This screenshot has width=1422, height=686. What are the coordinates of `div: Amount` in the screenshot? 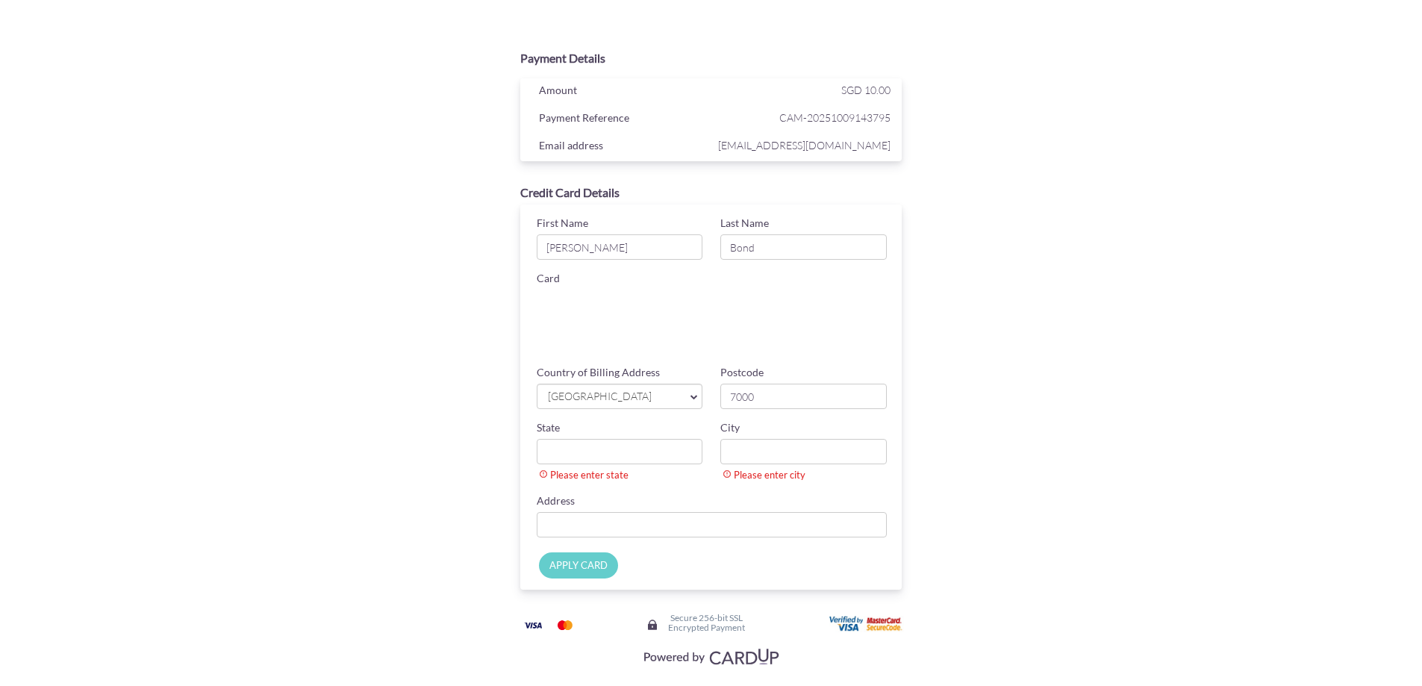 It's located at (621, 92).